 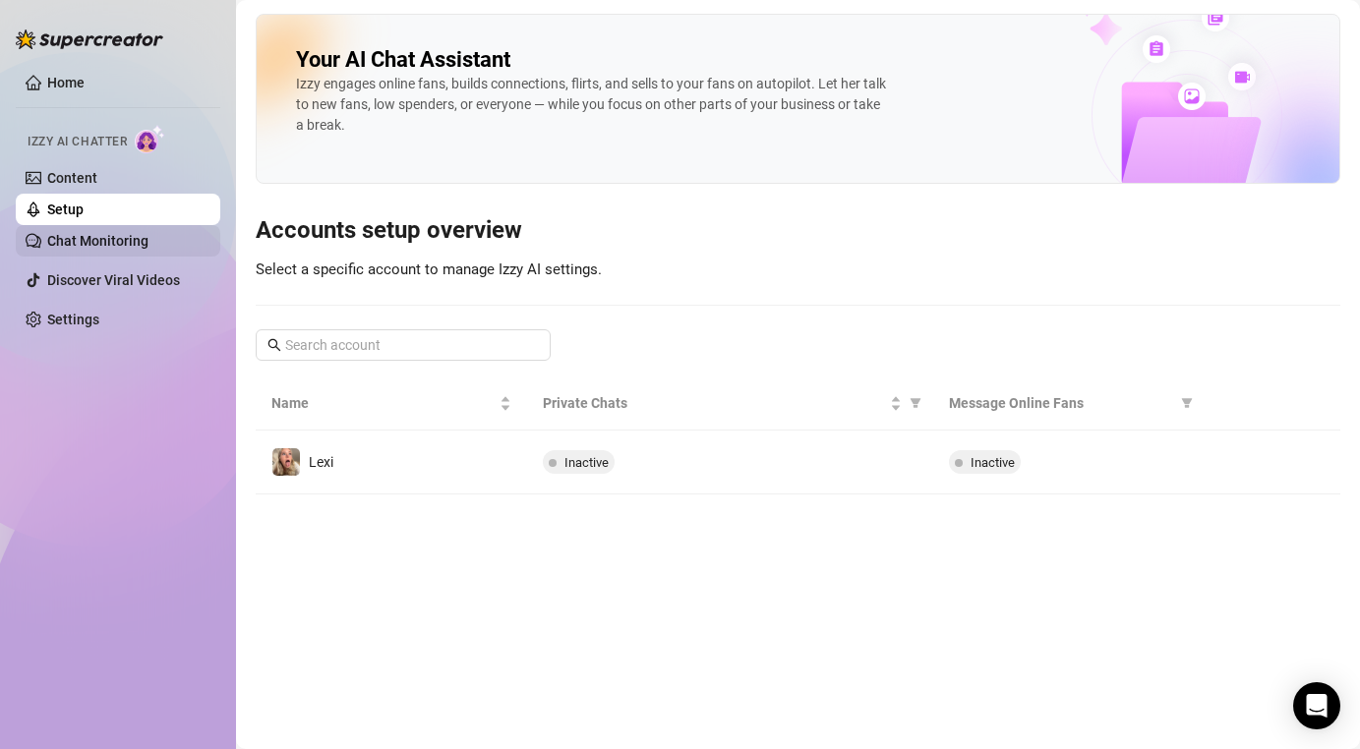 I want to click on span: Name, so click(x=383, y=403).